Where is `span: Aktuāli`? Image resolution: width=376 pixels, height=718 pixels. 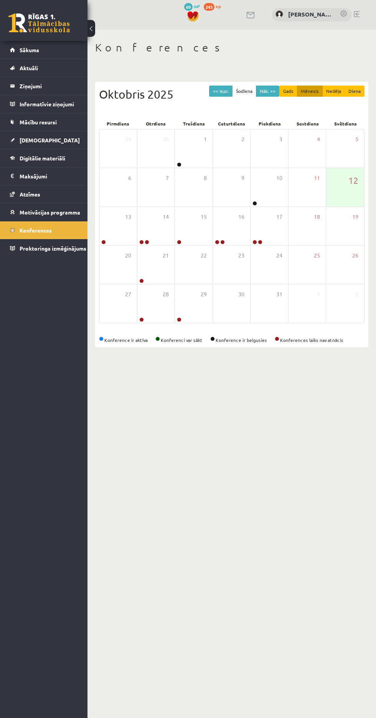
span: Aktuāli is located at coordinates (29, 68).